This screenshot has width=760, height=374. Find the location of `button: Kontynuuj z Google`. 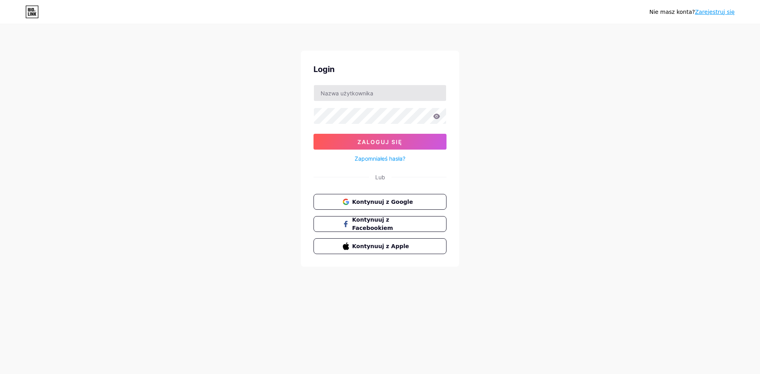

button: Kontynuuj z Google is located at coordinates (380, 202).